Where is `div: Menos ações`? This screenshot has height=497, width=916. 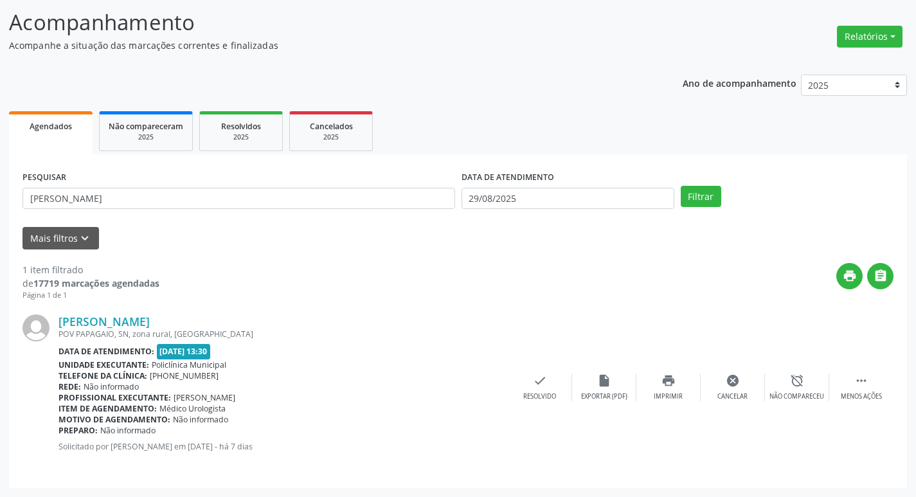
div: Menos ações is located at coordinates (861, 397).